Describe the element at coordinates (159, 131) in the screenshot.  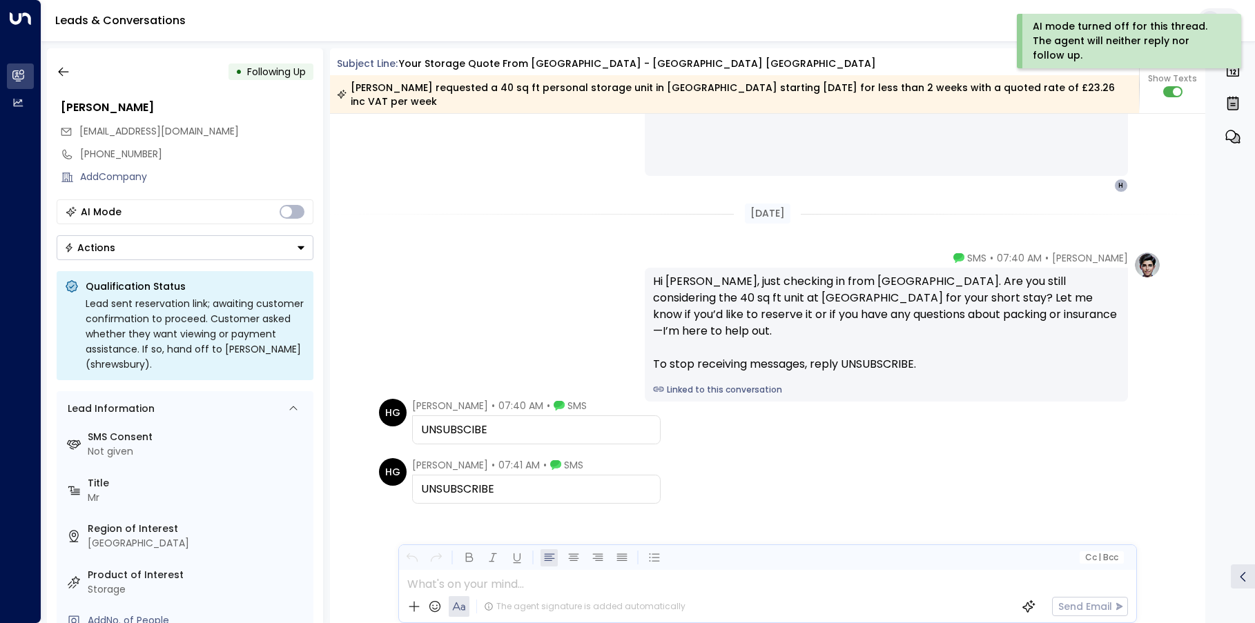
I see `span: Harveyfordy8@myself.com` at that location.